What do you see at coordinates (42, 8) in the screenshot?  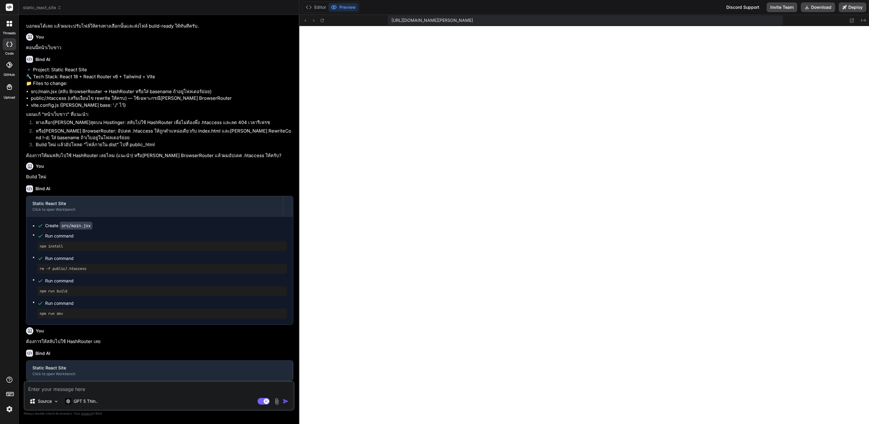 I see `span: static_react_site` at bounding box center [42, 8].